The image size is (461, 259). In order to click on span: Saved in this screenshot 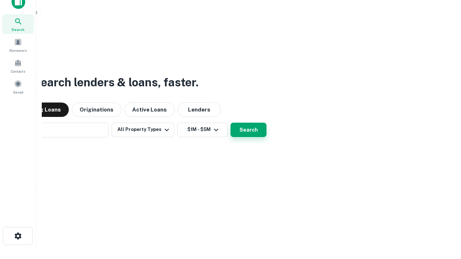, I will do `click(18, 92)`.